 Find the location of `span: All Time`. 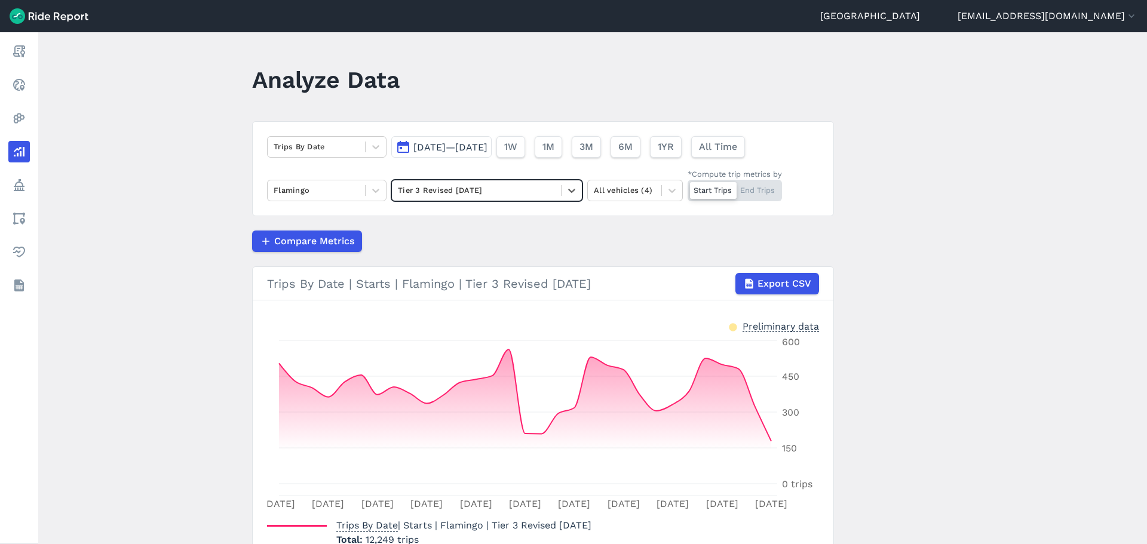

span: All Time is located at coordinates (718, 147).